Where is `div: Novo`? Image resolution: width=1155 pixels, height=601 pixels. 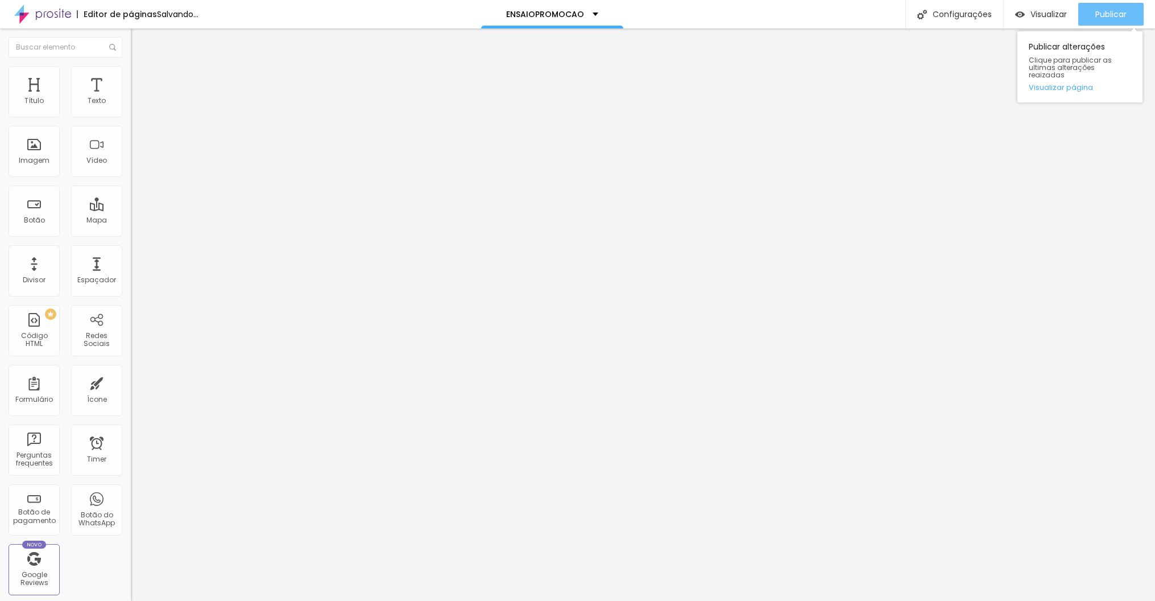
div: Novo is located at coordinates (34, 544).